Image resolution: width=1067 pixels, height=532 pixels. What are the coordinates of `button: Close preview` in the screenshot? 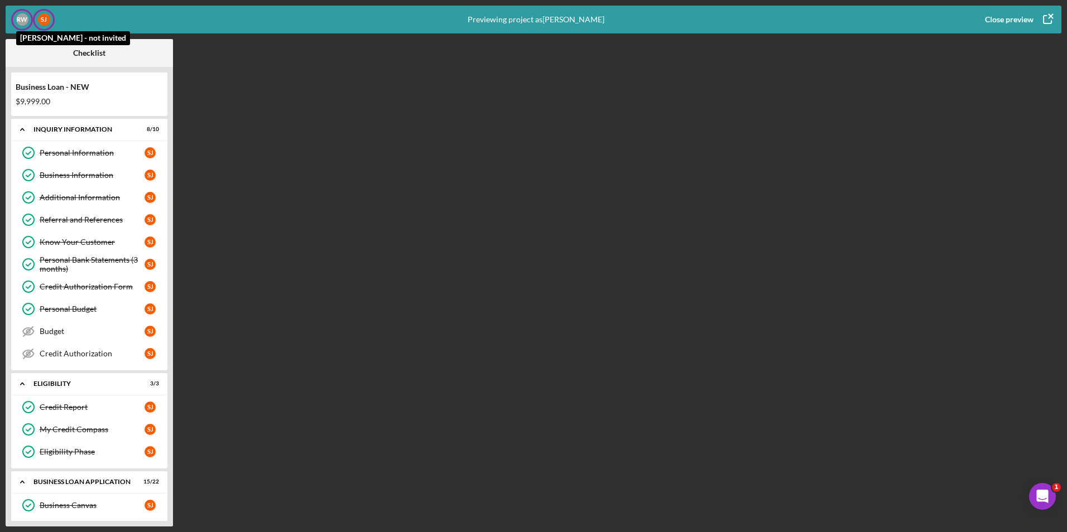 It's located at (1017, 20).